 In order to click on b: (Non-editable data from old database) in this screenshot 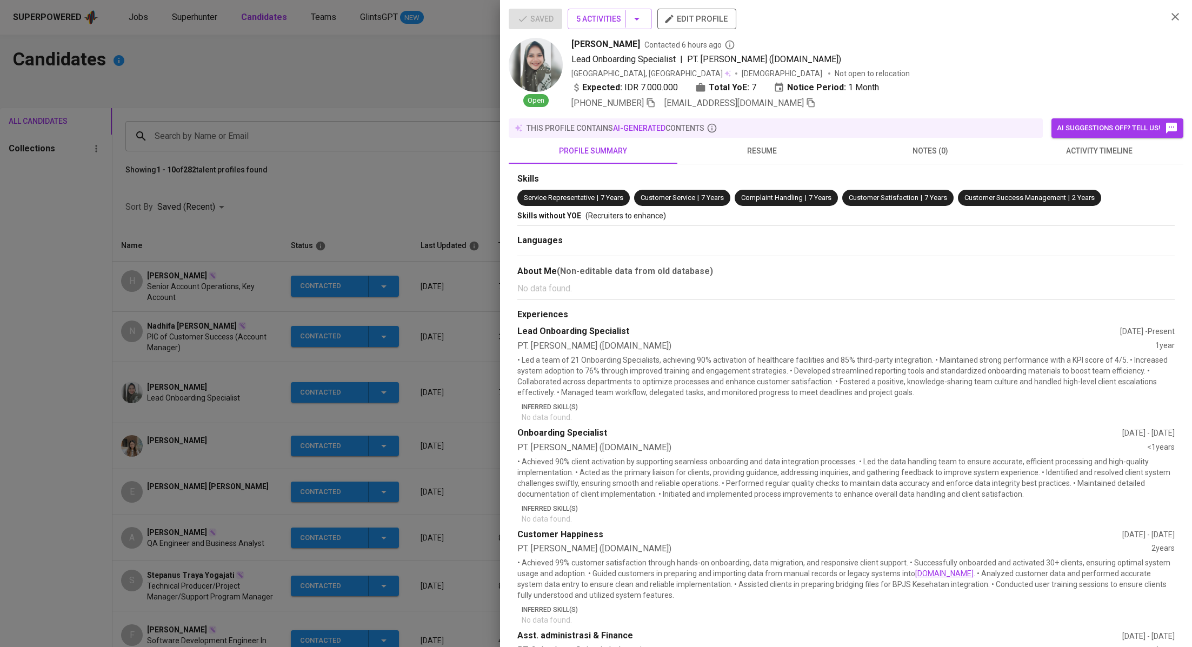, I will do `click(635, 271)`.